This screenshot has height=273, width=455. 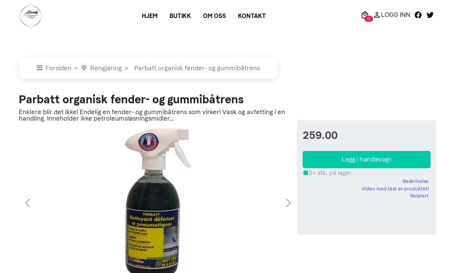 What do you see at coordinates (306, 173) in the screenshot?
I see `i: På lager` at bounding box center [306, 173].